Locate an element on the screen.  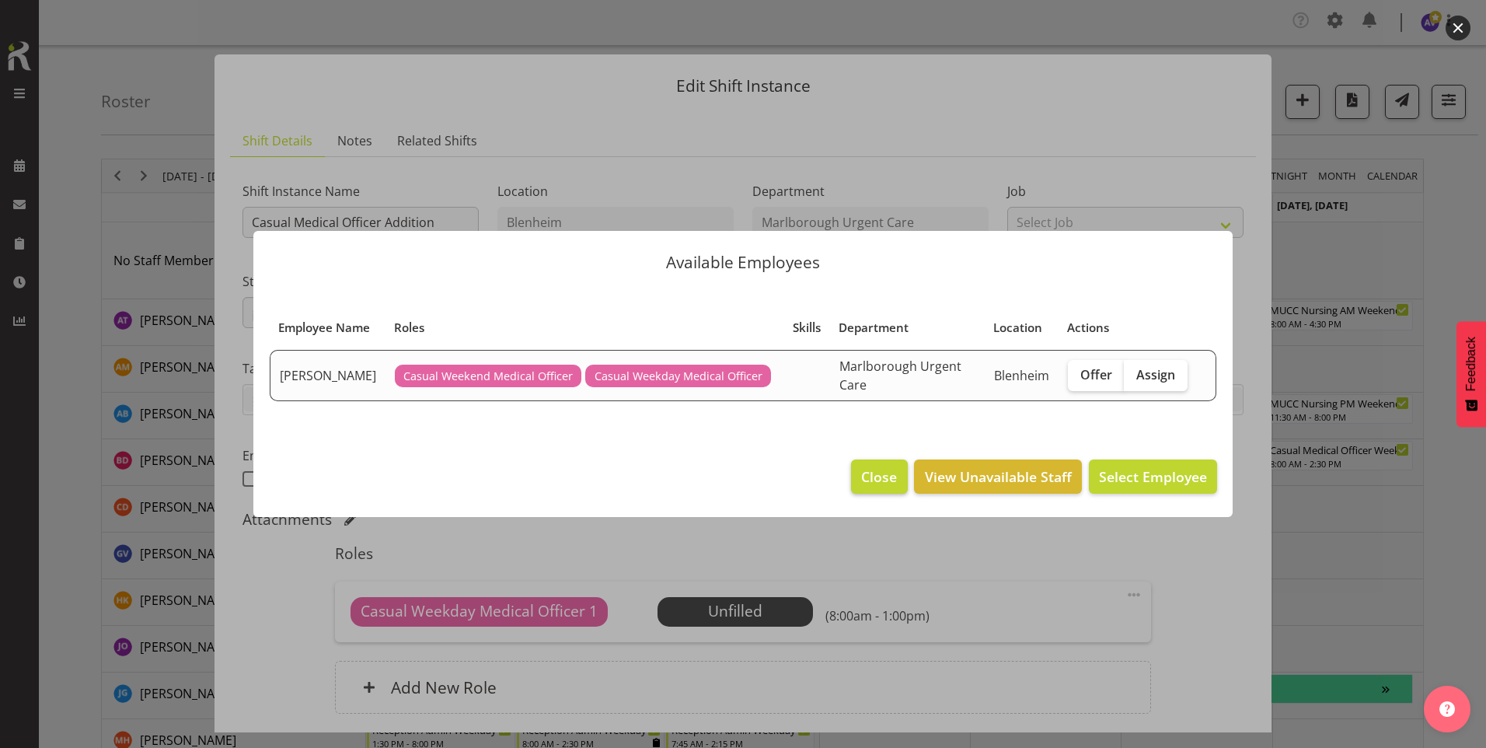
span: Blenheim is located at coordinates (1021, 375).